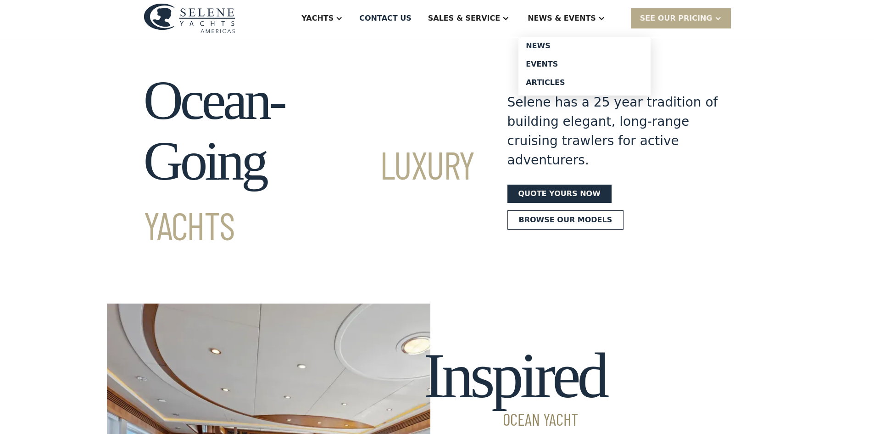  What do you see at coordinates (584, 83) in the screenshot?
I see `a: Articles` at bounding box center [584, 83].